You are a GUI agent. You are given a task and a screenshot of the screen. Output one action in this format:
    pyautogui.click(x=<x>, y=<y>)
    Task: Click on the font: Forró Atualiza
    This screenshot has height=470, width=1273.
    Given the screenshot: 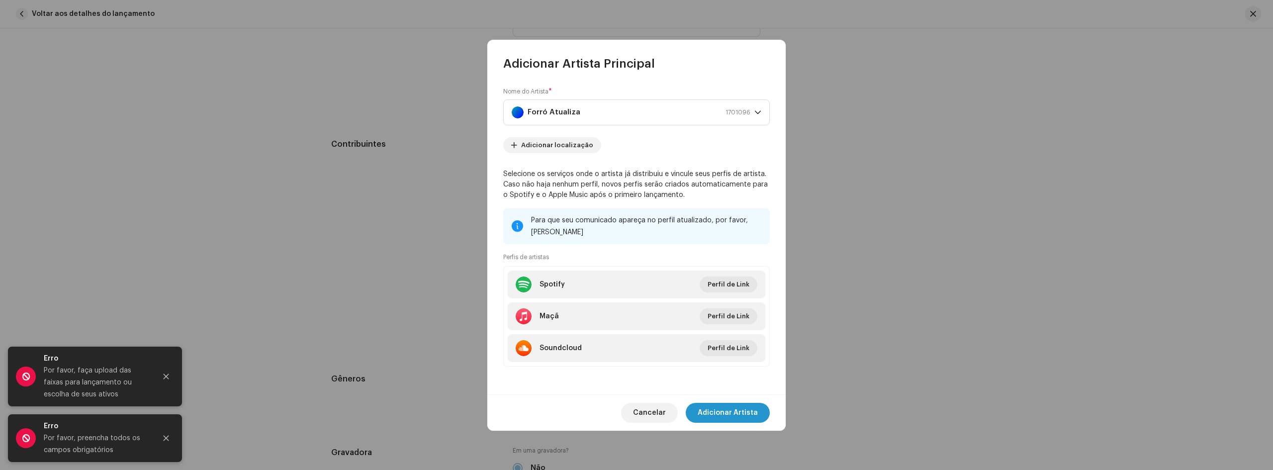 What is the action you would take?
    pyautogui.click(x=554, y=112)
    